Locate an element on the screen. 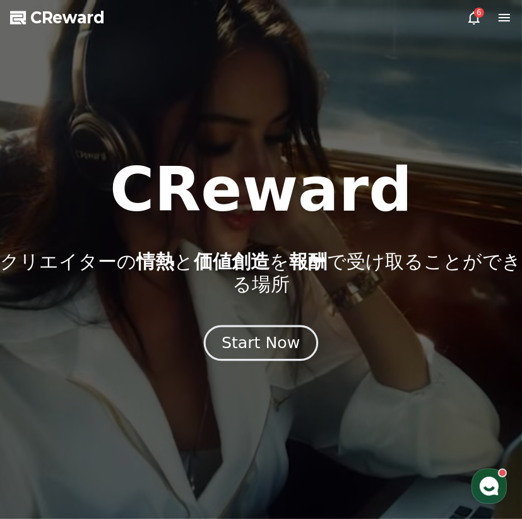  a: Start Now is located at coordinates (261, 345).